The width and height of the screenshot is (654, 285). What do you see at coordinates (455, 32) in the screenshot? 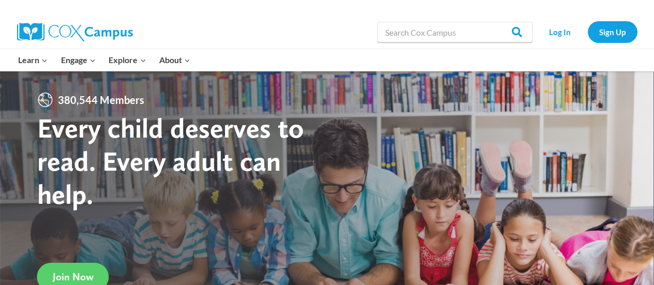
I see `input: Search Cox Campus` at bounding box center [455, 32].